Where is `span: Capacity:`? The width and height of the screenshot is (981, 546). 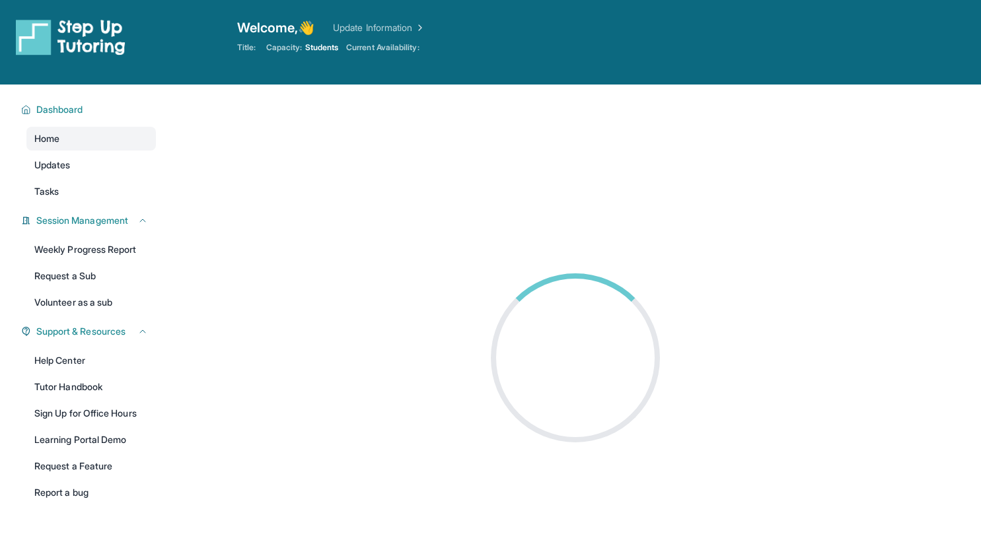
span: Capacity: is located at coordinates (284, 48).